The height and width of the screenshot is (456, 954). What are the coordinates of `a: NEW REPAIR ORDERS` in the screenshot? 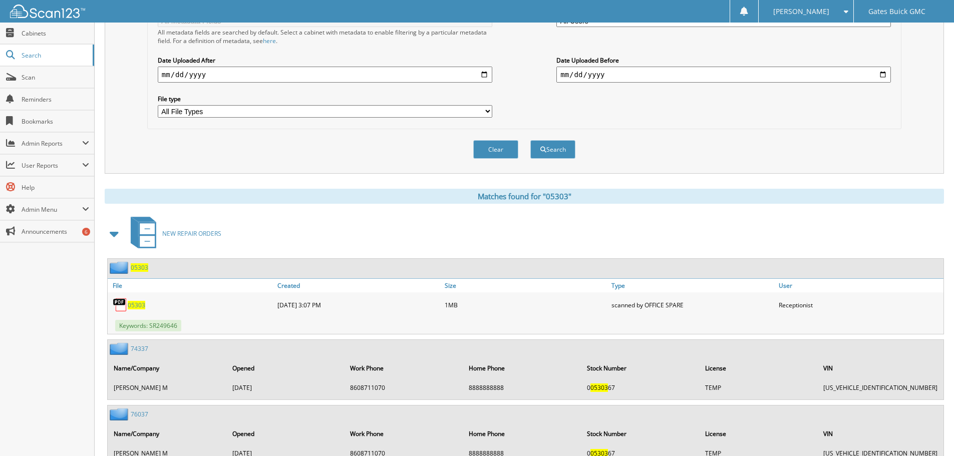 It's located at (173, 233).